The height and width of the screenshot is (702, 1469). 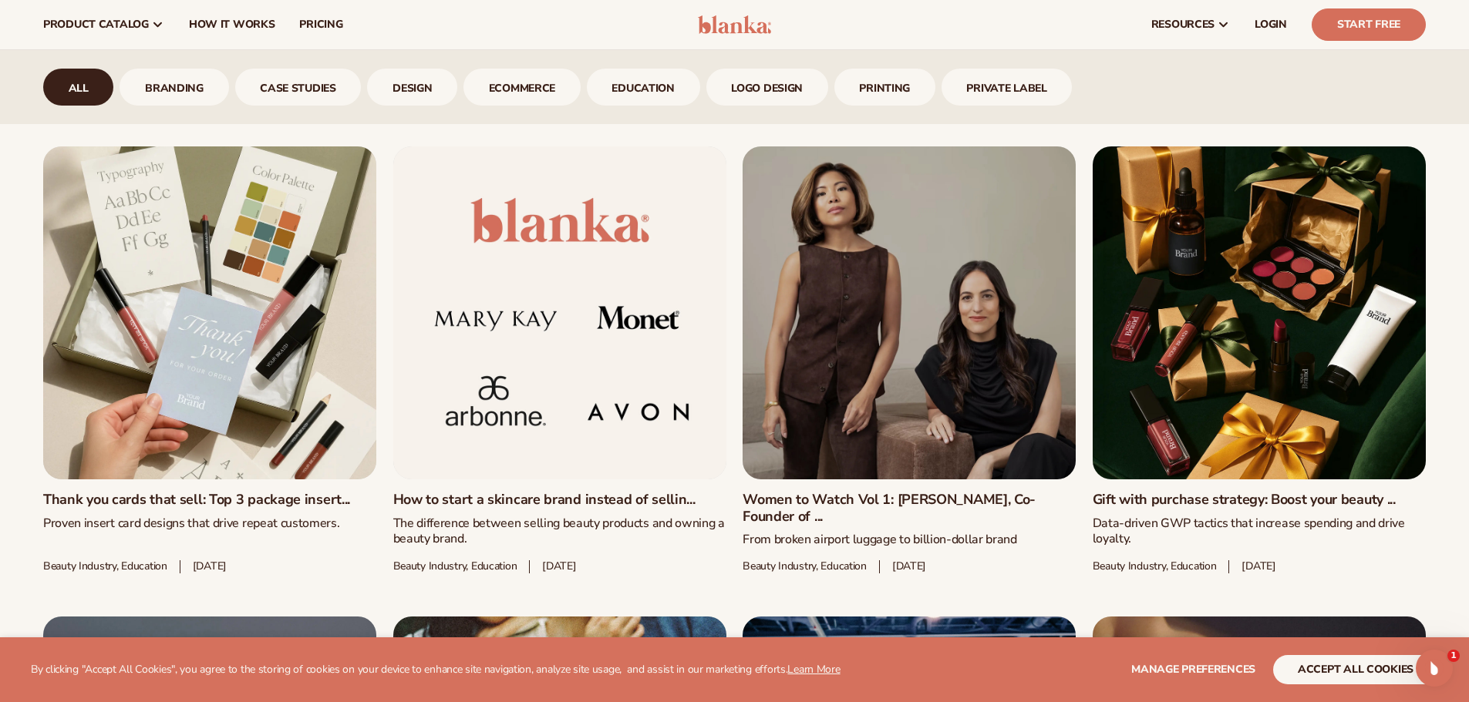 What do you see at coordinates (1193, 669) in the screenshot?
I see `span: Manage preferences` at bounding box center [1193, 669].